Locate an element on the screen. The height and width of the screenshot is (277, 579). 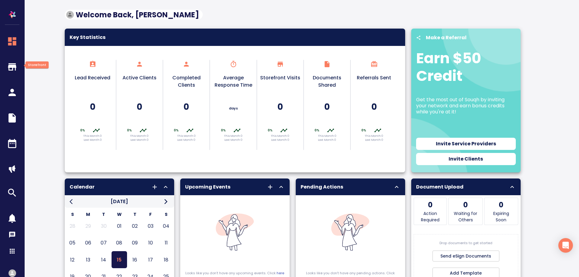
div: 17 is located at coordinates (151, 260).